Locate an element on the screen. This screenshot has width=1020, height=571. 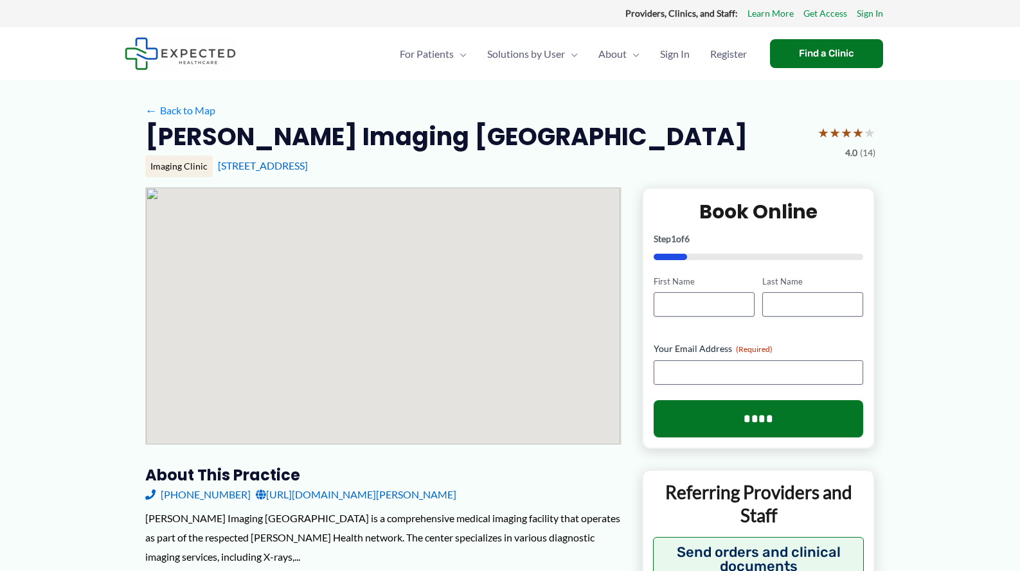
p: Referring Providers and Staff is located at coordinates (758, 504).